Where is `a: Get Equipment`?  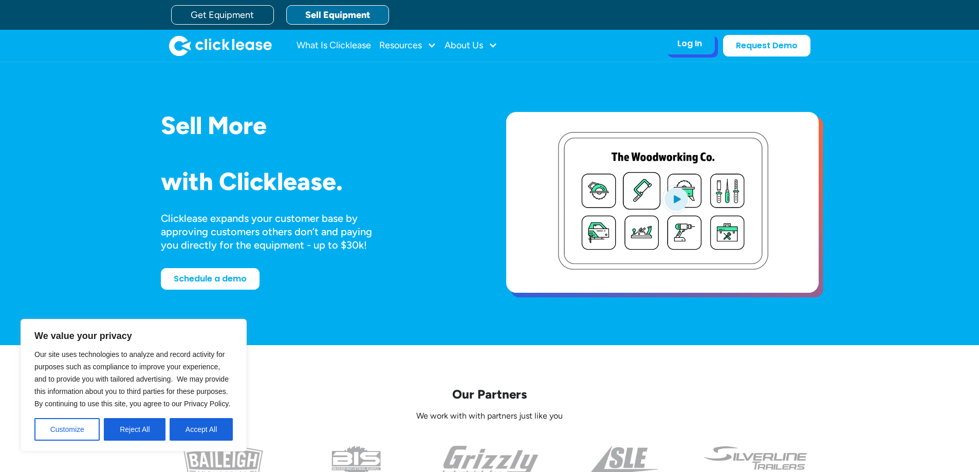
a: Get Equipment is located at coordinates (223, 15).